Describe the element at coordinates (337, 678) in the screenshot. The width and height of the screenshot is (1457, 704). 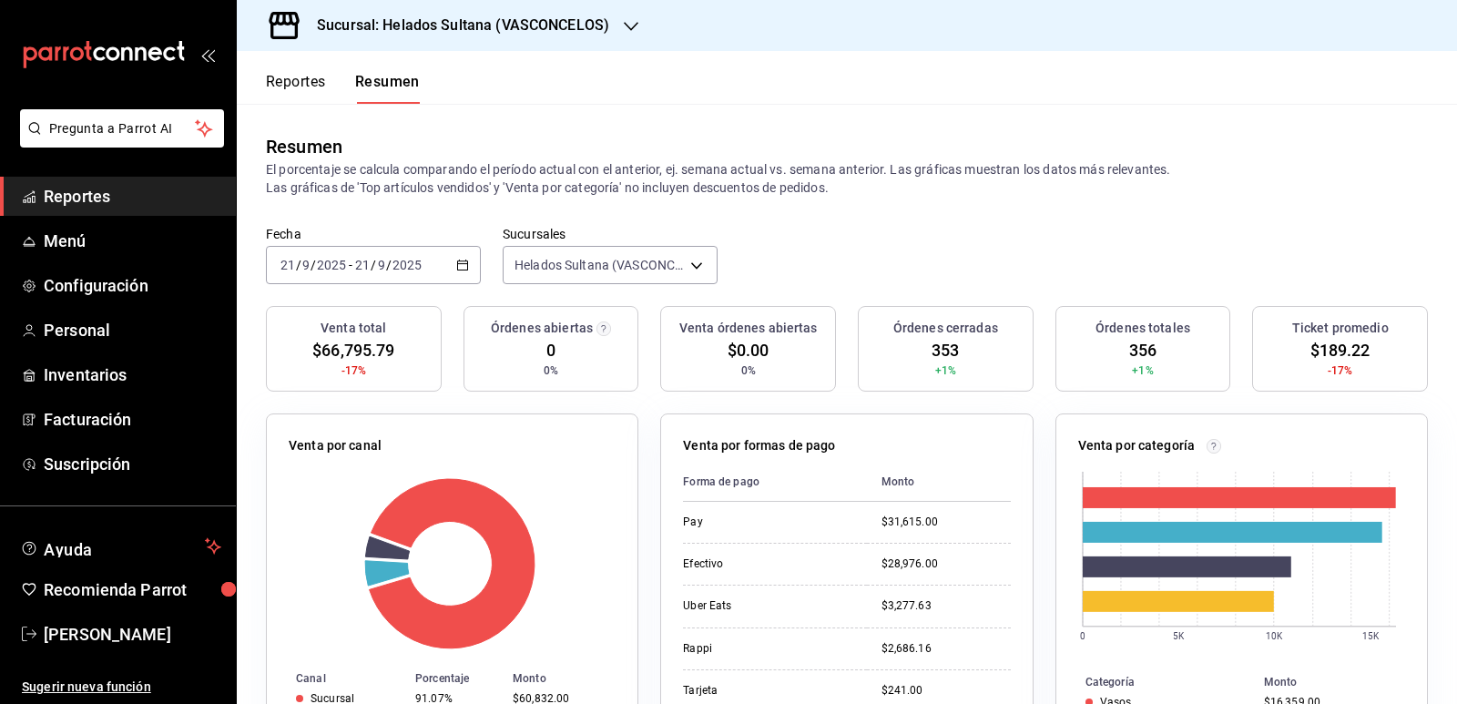
I see `th: Canal` at that location.